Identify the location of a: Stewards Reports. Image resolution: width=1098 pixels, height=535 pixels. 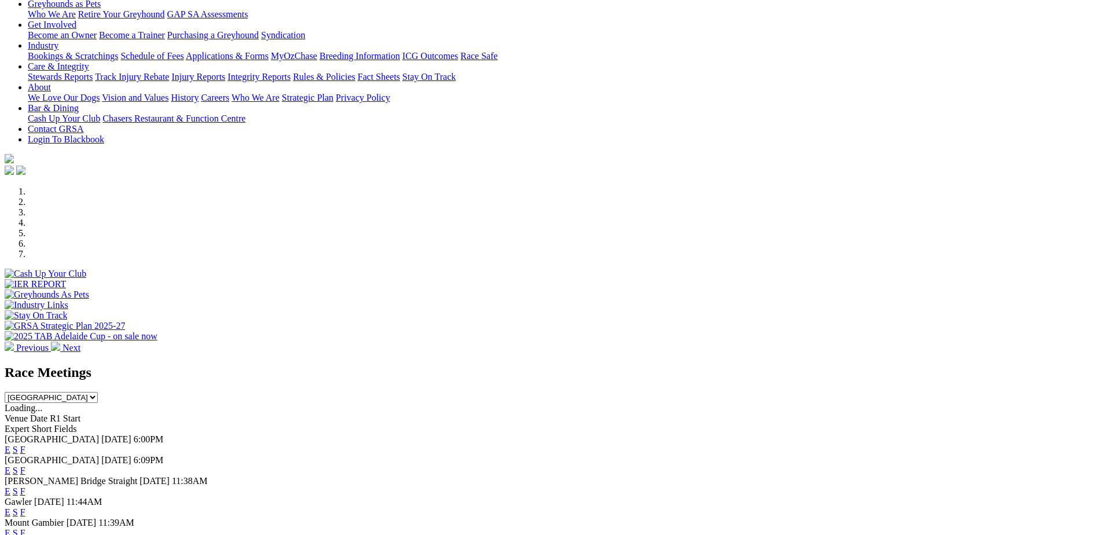
(60, 76).